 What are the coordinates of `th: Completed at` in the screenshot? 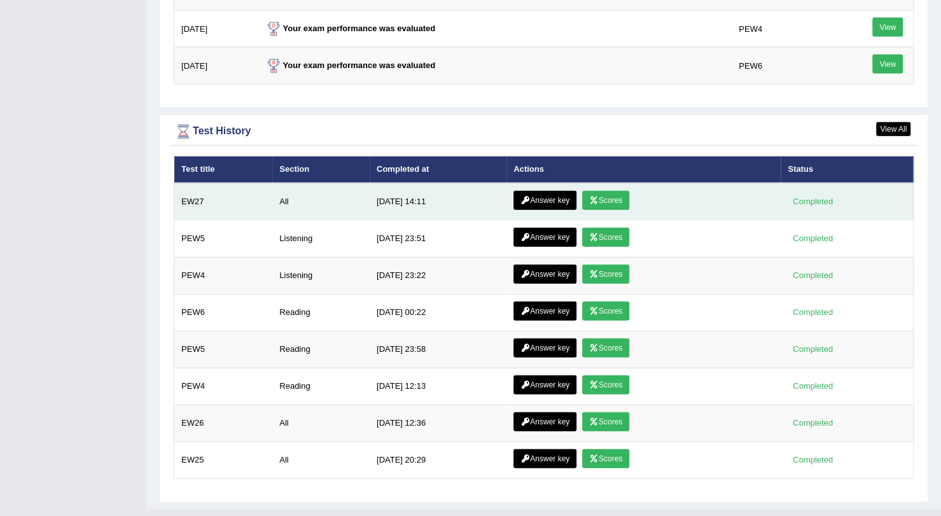 It's located at (438, 170).